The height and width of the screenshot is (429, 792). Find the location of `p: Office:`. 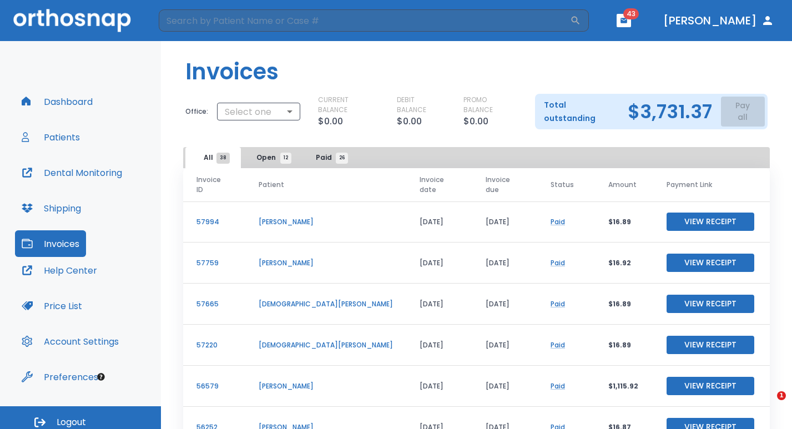

p: Office: is located at coordinates (196, 112).